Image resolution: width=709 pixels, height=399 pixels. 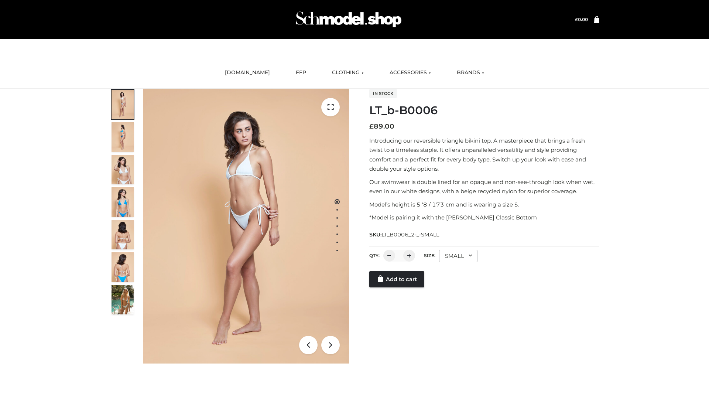 I want to click on a: ACCESSORIES, so click(x=410, y=73).